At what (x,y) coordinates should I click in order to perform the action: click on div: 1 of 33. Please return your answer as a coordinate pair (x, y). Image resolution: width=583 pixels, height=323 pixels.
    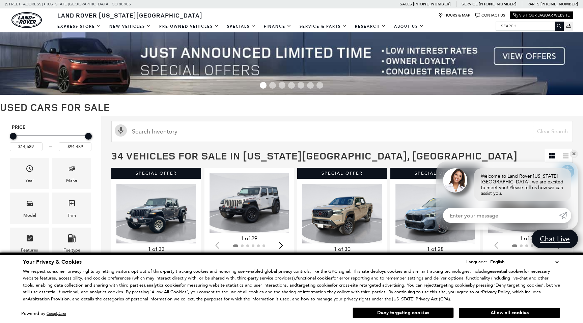
    Looking at the image, I should click on (156, 249).